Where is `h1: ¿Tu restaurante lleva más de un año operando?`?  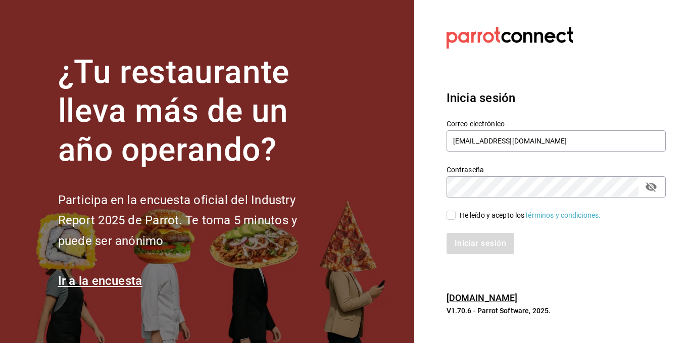 h1: ¿Tu restaurante lleva más de un año operando? is located at coordinates (194, 111).